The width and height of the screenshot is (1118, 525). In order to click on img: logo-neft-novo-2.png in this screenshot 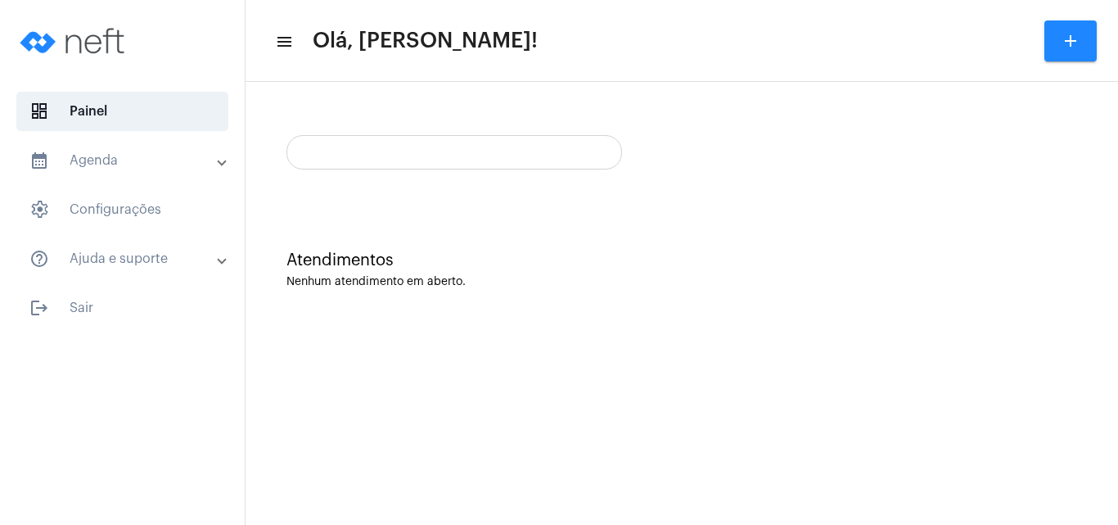, I will do `click(74, 41)`.